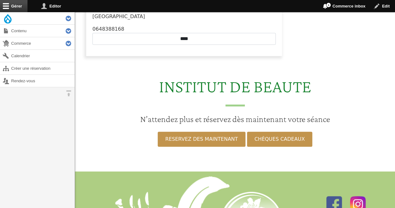 This screenshot has height=208, width=395. I want to click on h3: N’attendez plus et réservez dès maintenant votre séance, so click(235, 119).